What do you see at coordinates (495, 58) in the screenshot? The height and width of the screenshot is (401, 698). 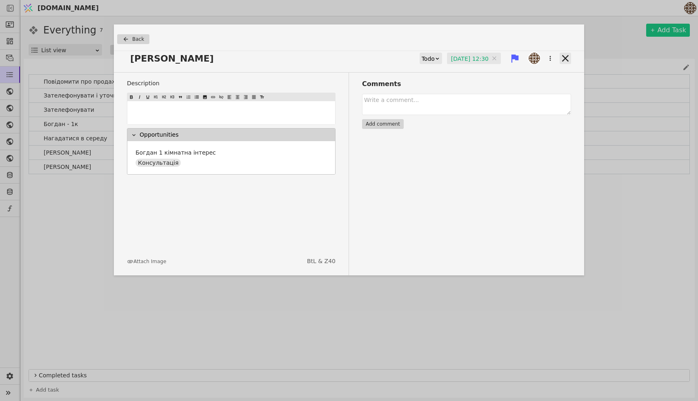 I see `svg: close` at bounding box center [495, 58].